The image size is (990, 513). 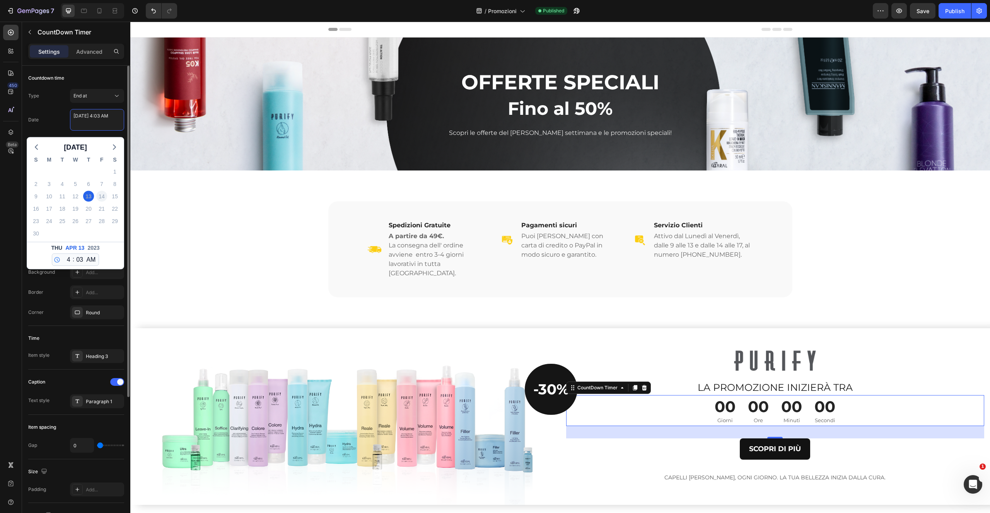 What do you see at coordinates (286, 214) in the screenshot?
I see `strong: A partire da 49€.` at bounding box center [286, 214].